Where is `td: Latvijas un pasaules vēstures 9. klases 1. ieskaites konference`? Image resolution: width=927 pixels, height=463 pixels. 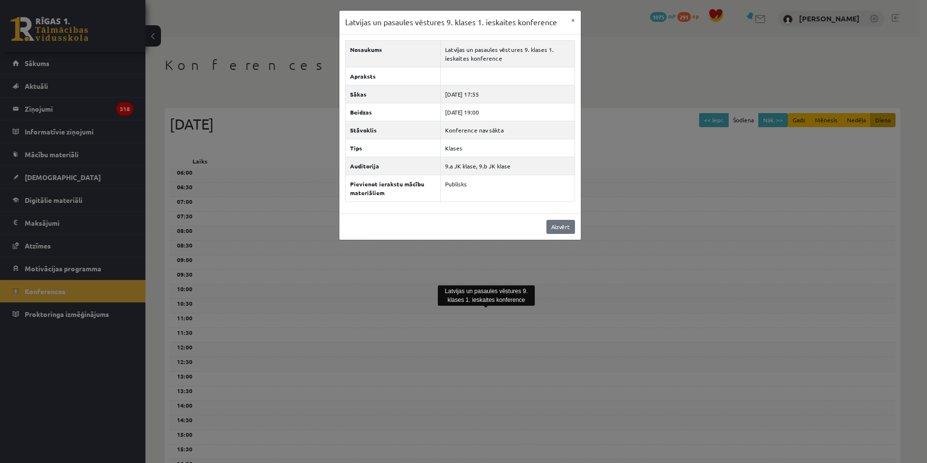 td: Latvijas un pasaules vēstures 9. klases 1. ieskaites konference is located at coordinates (508, 53).